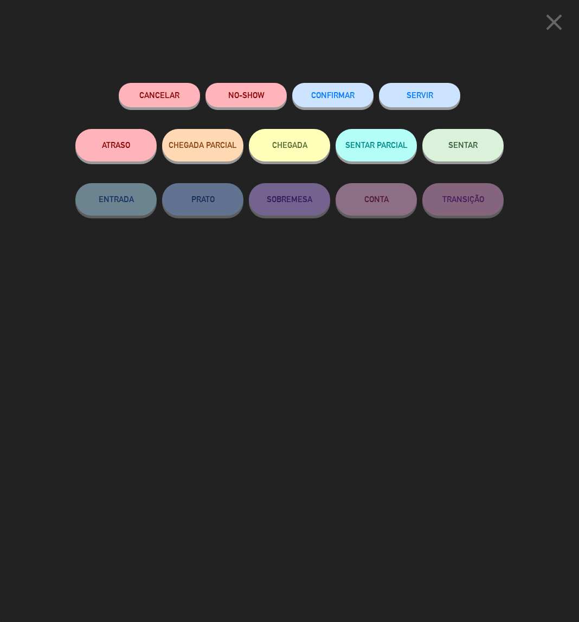 This screenshot has width=579, height=622. Describe the element at coordinates (463, 200) in the screenshot. I see `button: TRANSIÇÃO` at that location.